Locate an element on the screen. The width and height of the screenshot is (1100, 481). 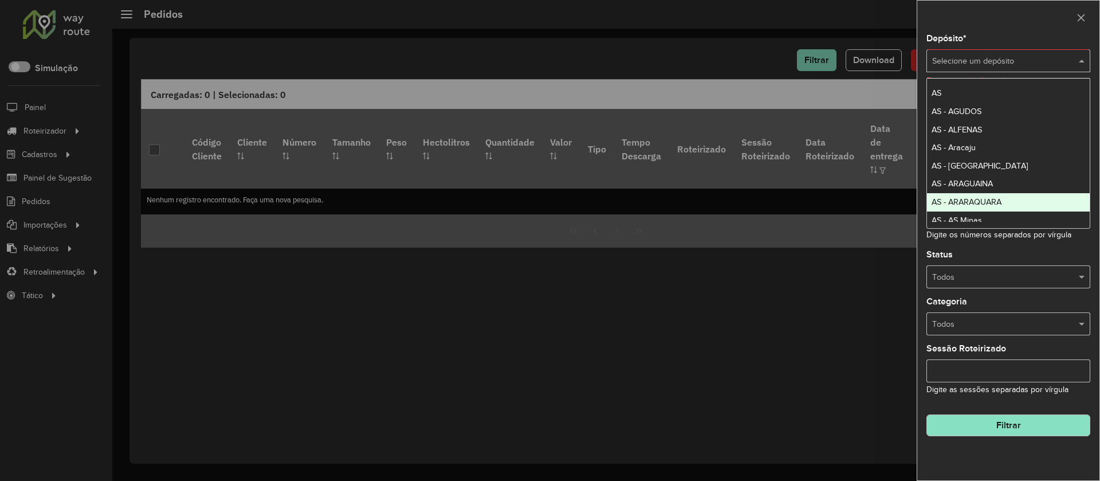
span: AS - Aracaju is located at coordinates (953, 147).